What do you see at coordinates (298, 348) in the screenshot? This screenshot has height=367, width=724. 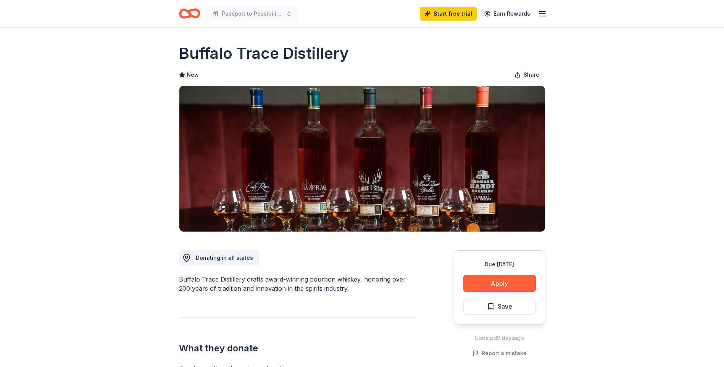 I see `h2: What they donate` at bounding box center [298, 348].